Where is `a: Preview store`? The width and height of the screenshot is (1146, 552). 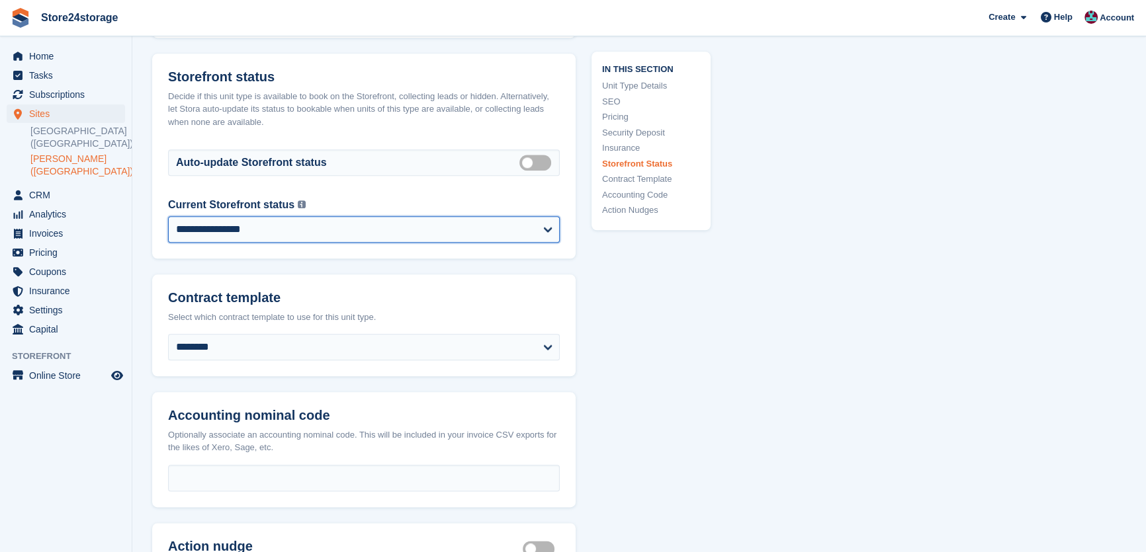
a: Preview store is located at coordinates (117, 376).